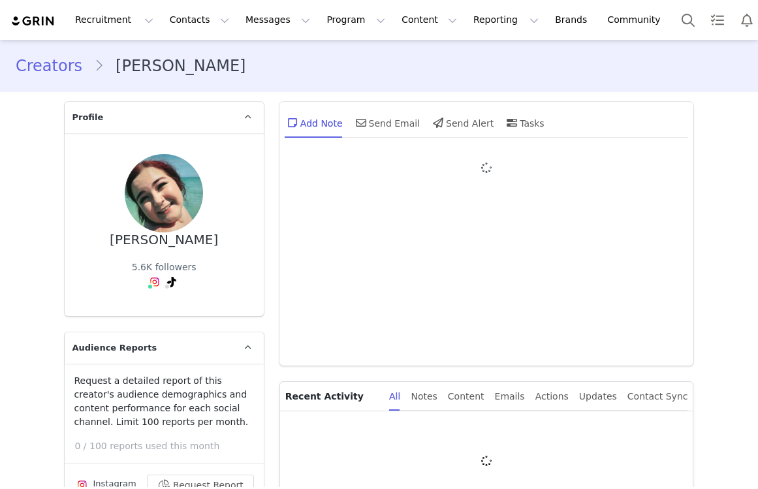 Image resolution: width=758 pixels, height=489 pixels. Describe the element at coordinates (395, 397) in the screenshot. I see `div: All` at that location.